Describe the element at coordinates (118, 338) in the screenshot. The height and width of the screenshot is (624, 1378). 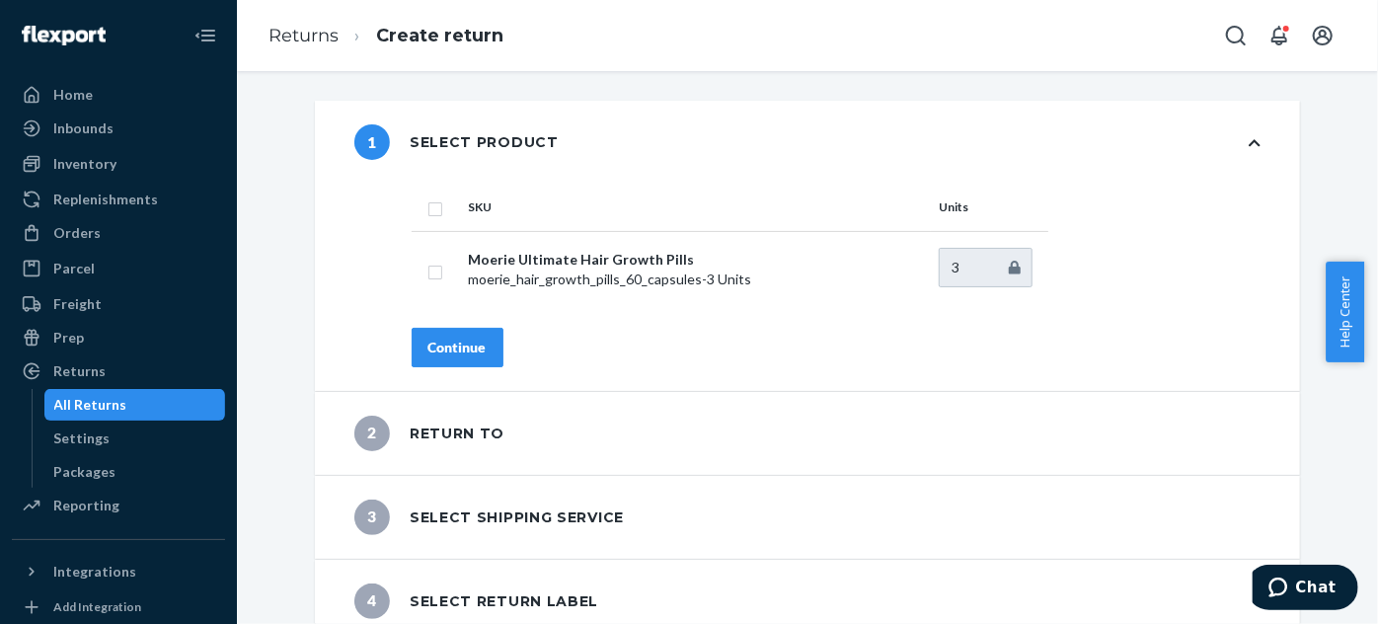
I see `a: Prep` at that location.